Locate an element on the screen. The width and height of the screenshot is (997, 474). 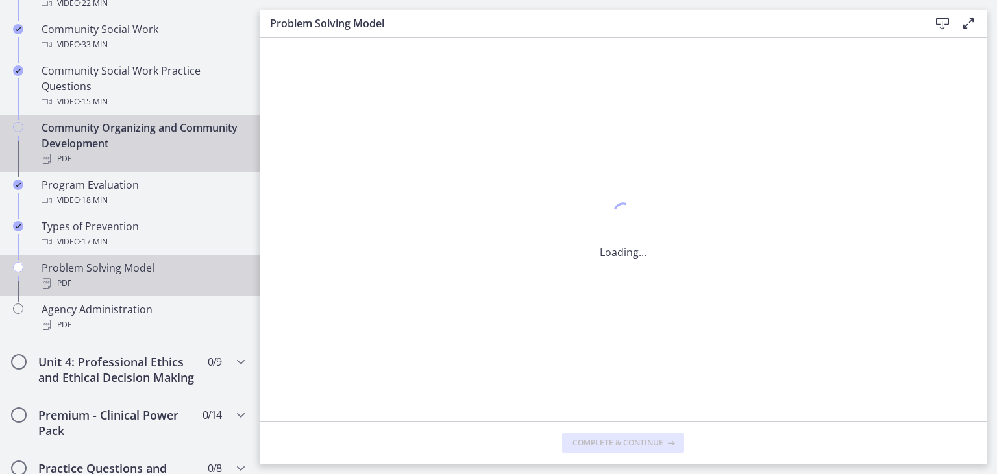
span: 0 / 9 is located at coordinates (214, 362).